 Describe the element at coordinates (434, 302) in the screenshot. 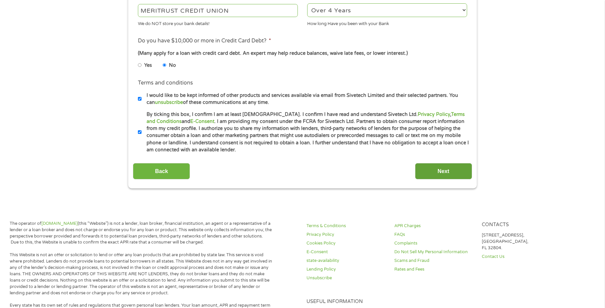

I see `h4: Useful Information` at that location.